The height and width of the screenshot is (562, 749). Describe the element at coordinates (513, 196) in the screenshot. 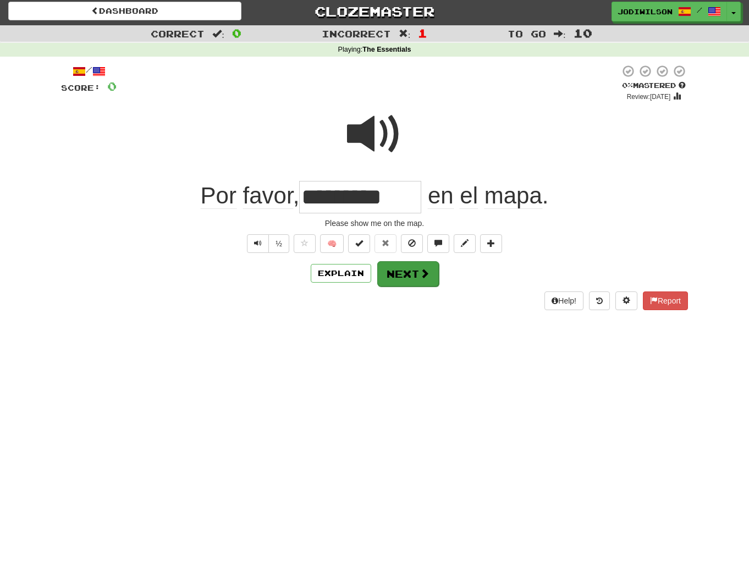

I see `span: mapa` at that location.